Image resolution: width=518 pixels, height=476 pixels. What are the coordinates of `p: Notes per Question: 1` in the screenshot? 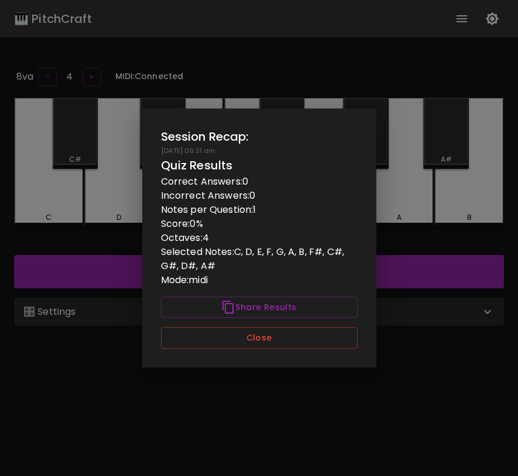 It's located at (259, 210).